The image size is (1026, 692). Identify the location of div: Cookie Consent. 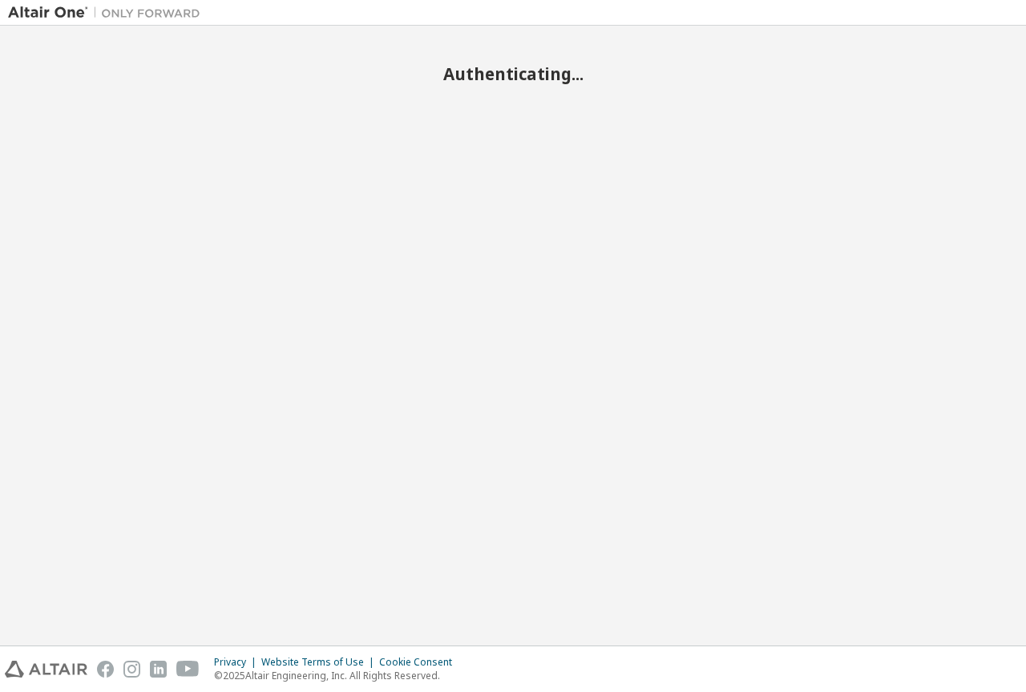
(420, 662).